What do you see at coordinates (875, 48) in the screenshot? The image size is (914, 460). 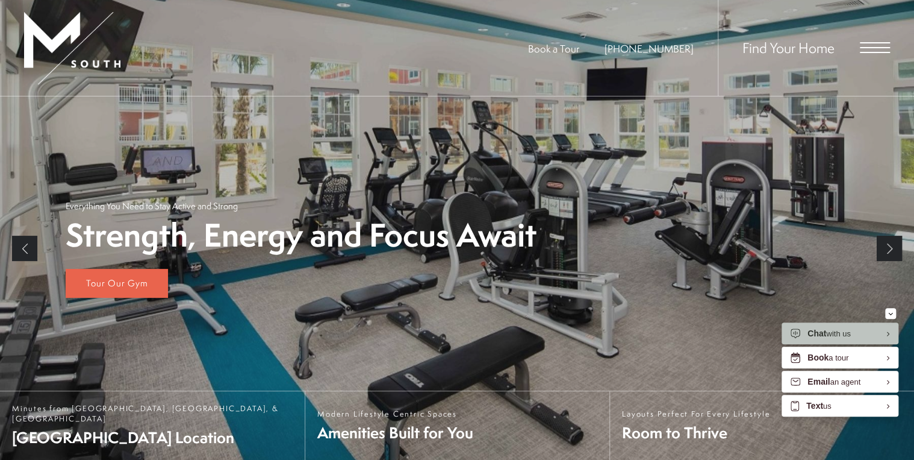 I see `button: Open Menu` at bounding box center [875, 48].